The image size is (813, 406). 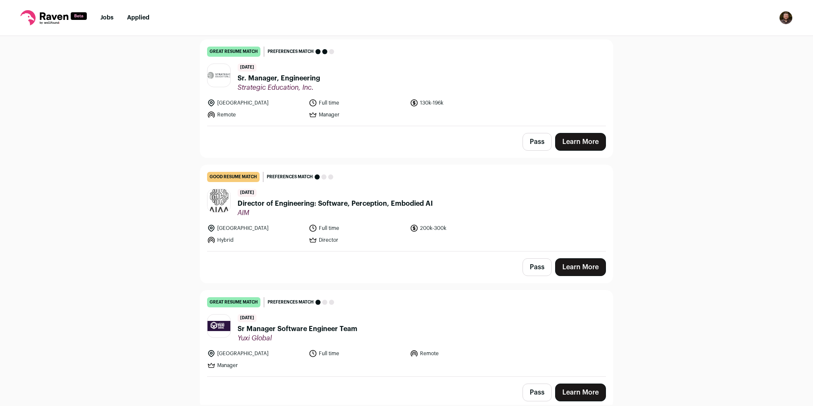 What do you see at coordinates (219, 326) in the screenshot?
I see `img: ca441395032a23c978f623da5a88bb0fe468505c8e72213626d00c156d3c96e7.jpg` at bounding box center [219, 326].